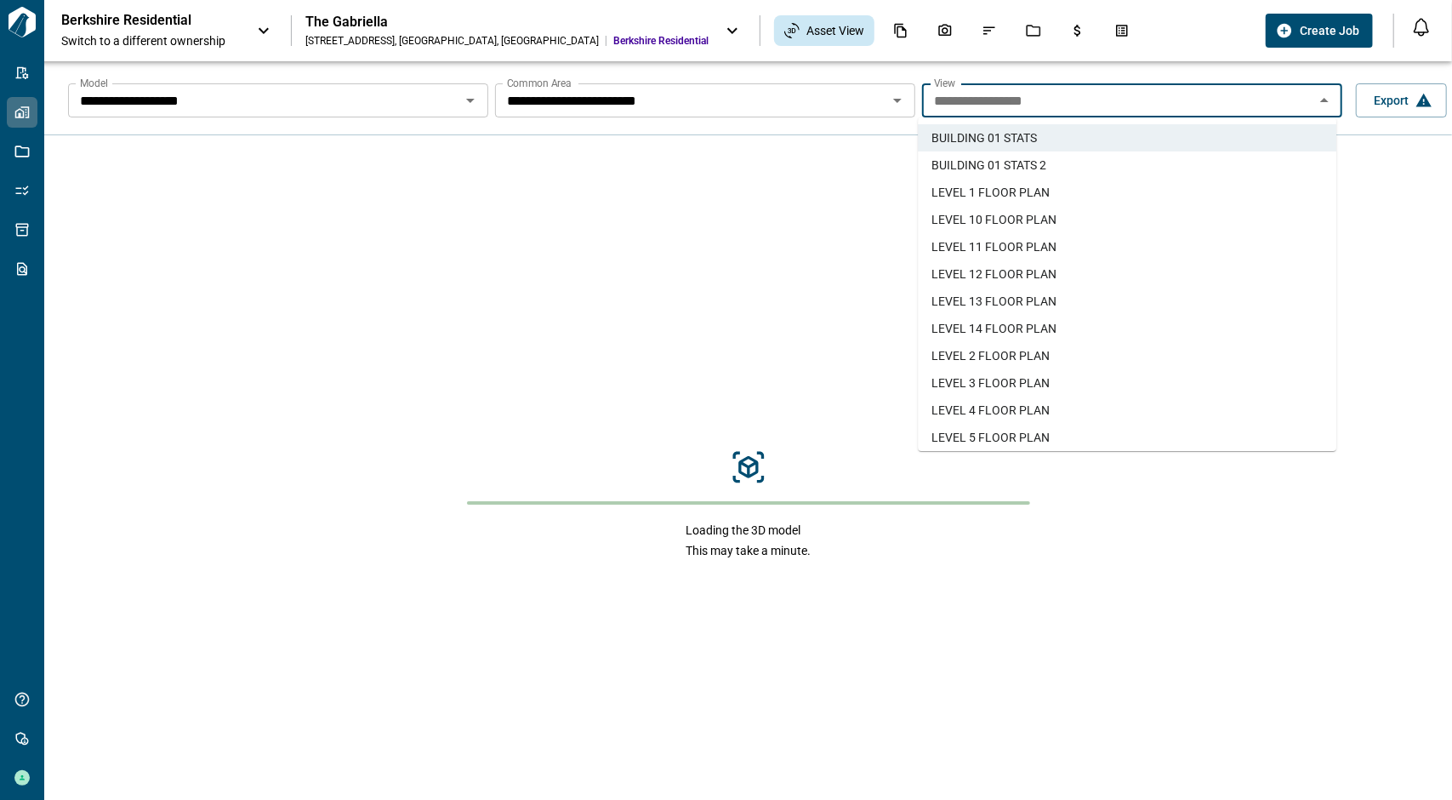 Image resolution: width=1452 pixels, height=800 pixels. I want to click on span: BUILDING 01 STATS, so click(984, 138).